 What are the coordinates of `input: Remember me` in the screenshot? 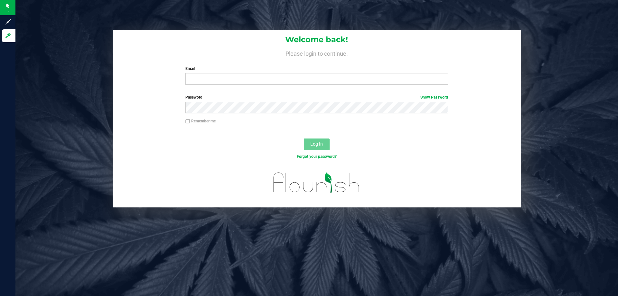 It's located at (188, 121).